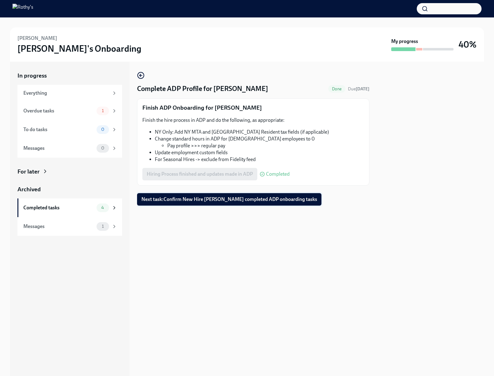 The image size is (494, 376). Describe the element at coordinates (23, 9) in the screenshot. I see `img: Rothy's` at that location.